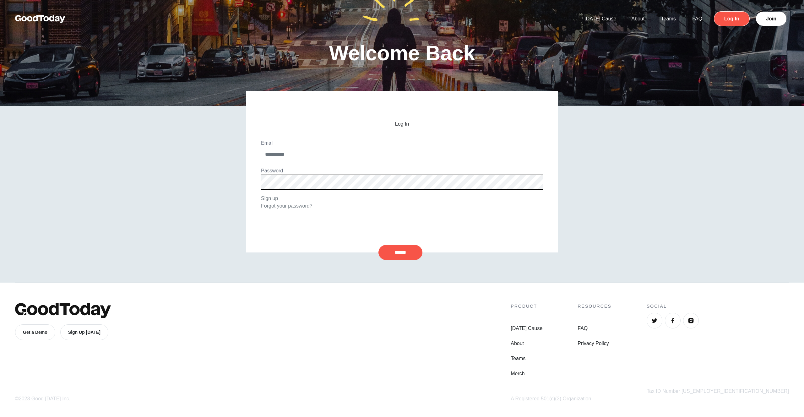  What do you see at coordinates (771, 19) in the screenshot?
I see `a: Join` at bounding box center [771, 19].